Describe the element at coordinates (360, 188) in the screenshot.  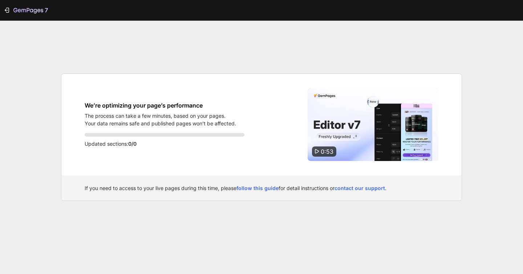
I see `a: contact our support` at that location.